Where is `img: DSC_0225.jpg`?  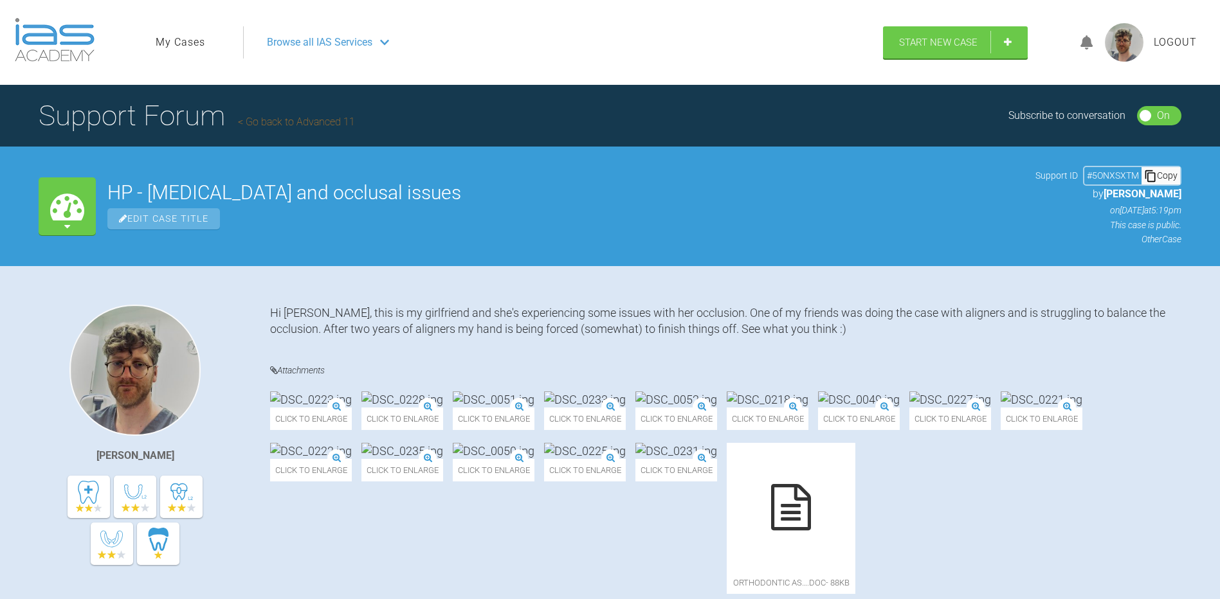 img: DSC_0225.jpg is located at coordinates (584, 451).